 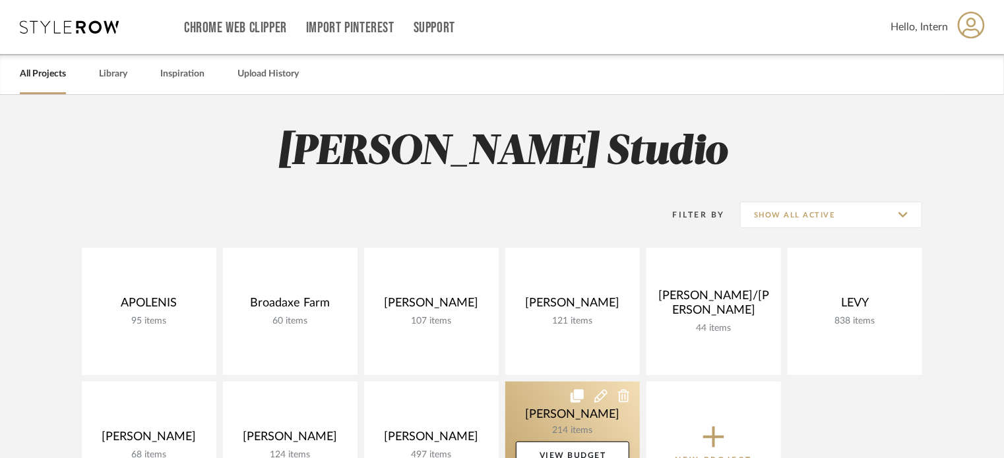 What do you see at coordinates (182, 74) in the screenshot?
I see `a: Inspiration` at bounding box center [182, 74].